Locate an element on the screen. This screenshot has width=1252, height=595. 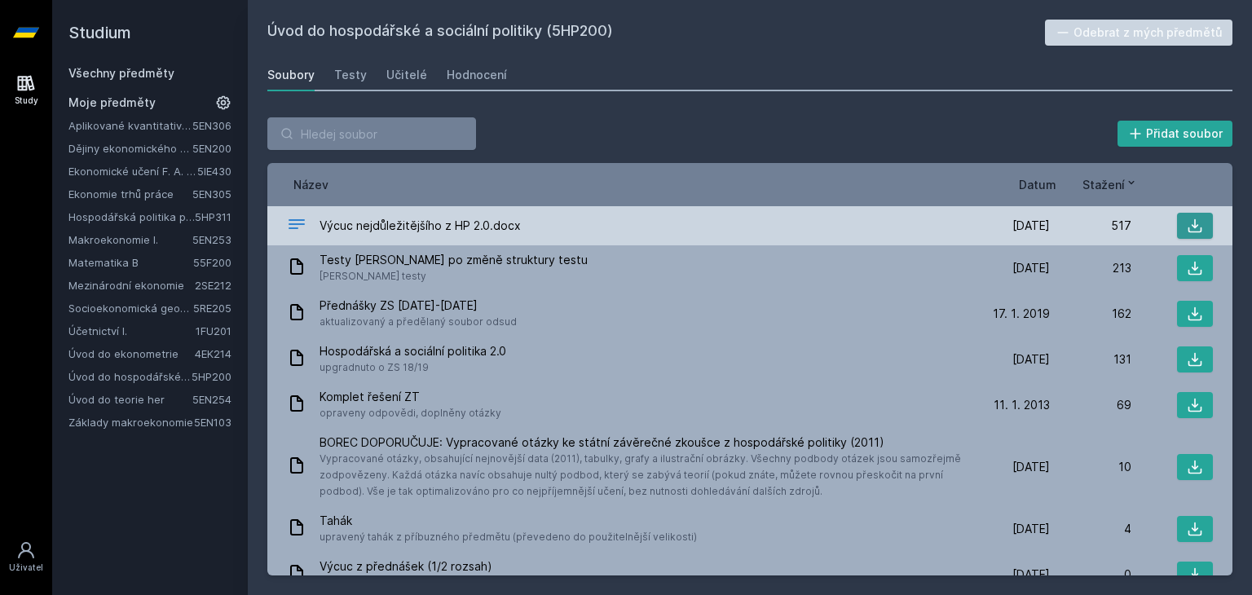
span: Komplet řešení ZT is located at coordinates (410, 397).